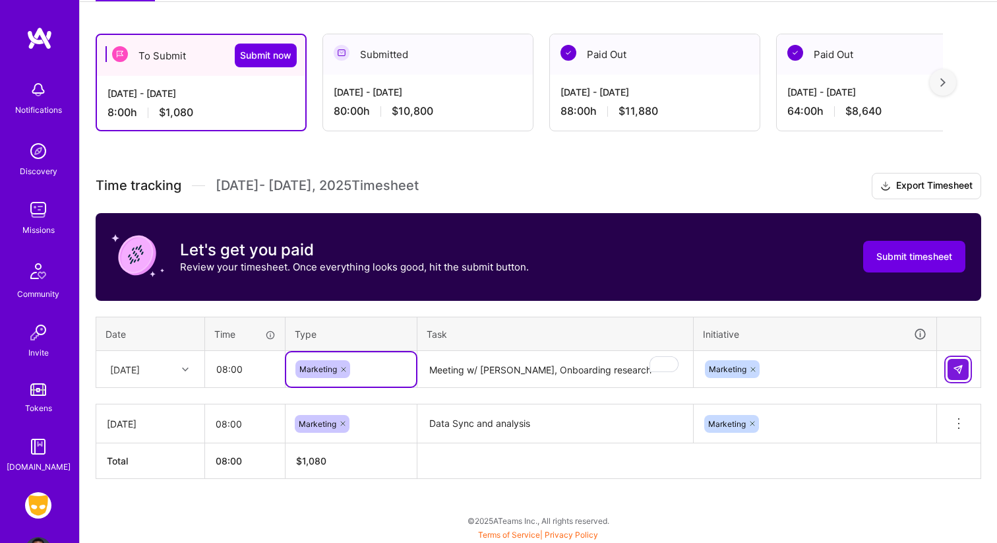 This screenshot has height=543, width=997. What do you see at coordinates (38, 408) in the screenshot?
I see `div: Tokens` at bounding box center [38, 408].